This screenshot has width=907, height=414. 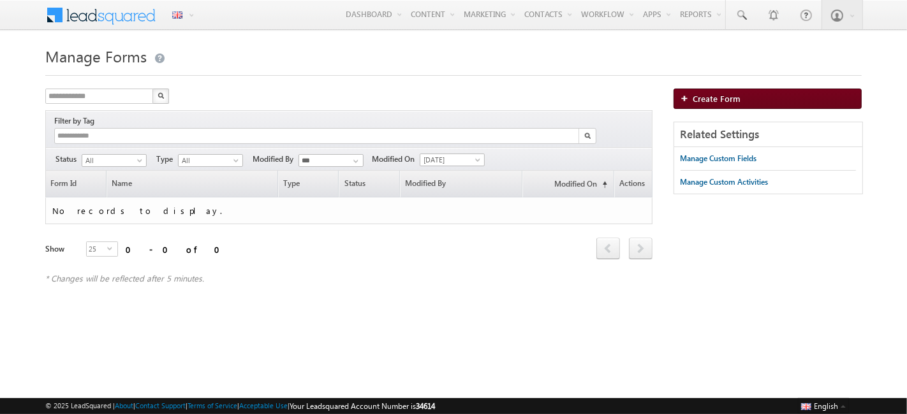 What do you see at coordinates (633, 184) in the screenshot?
I see `span: Actions` at bounding box center [633, 184].